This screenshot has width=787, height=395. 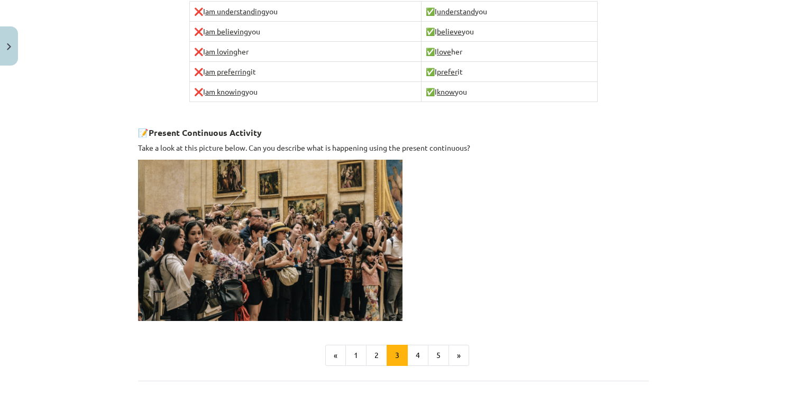 I want to click on button: 5, so click(x=438, y=355).